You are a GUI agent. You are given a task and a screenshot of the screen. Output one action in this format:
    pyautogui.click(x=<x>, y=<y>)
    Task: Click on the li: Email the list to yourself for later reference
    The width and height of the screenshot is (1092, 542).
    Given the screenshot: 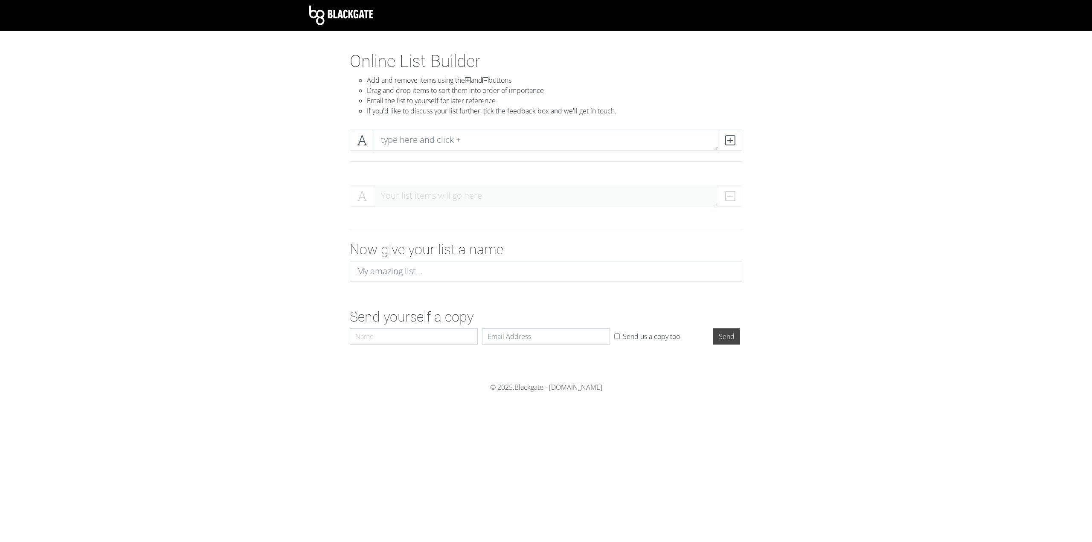 What is the action you would take?
    pyautogui.click(x=554, y=101)
    